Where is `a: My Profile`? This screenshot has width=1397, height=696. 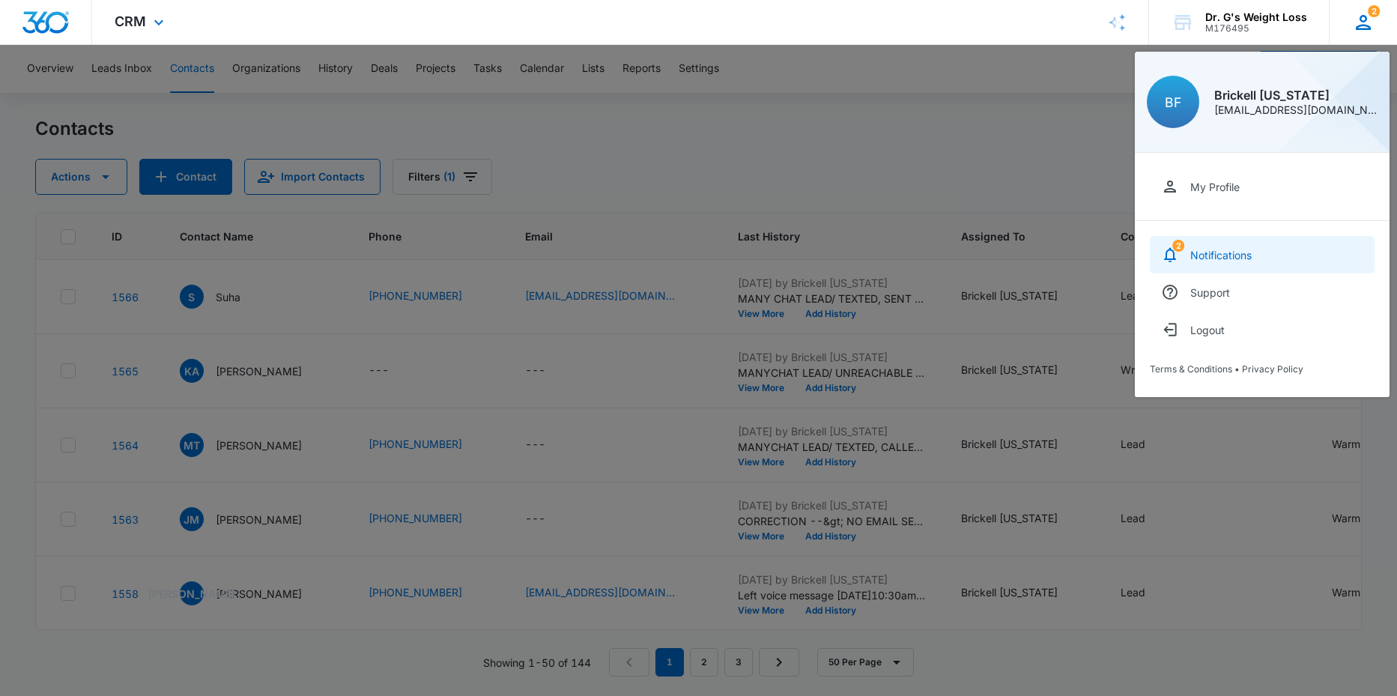
a: My Profile is located at coordinates (1262, 186).